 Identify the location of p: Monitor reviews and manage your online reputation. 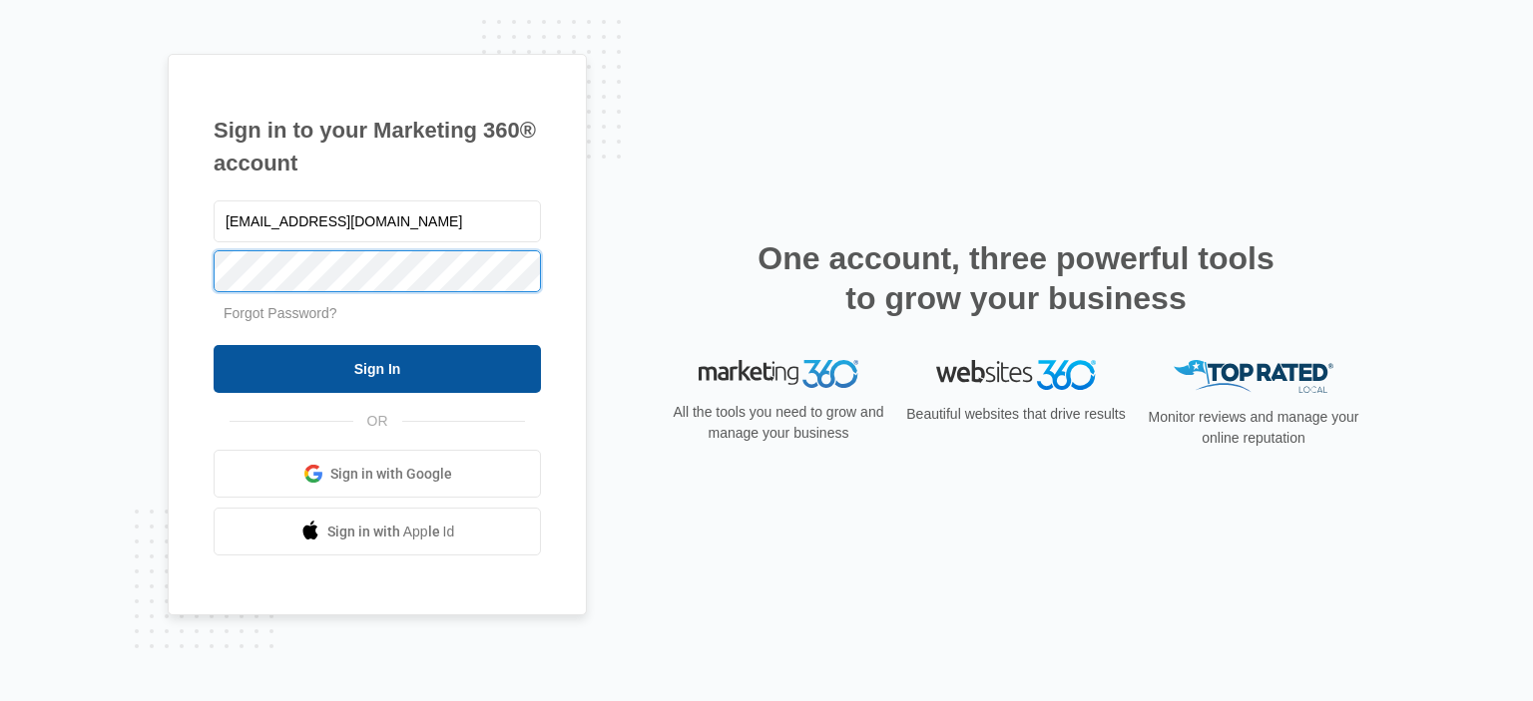
(1253, 428).